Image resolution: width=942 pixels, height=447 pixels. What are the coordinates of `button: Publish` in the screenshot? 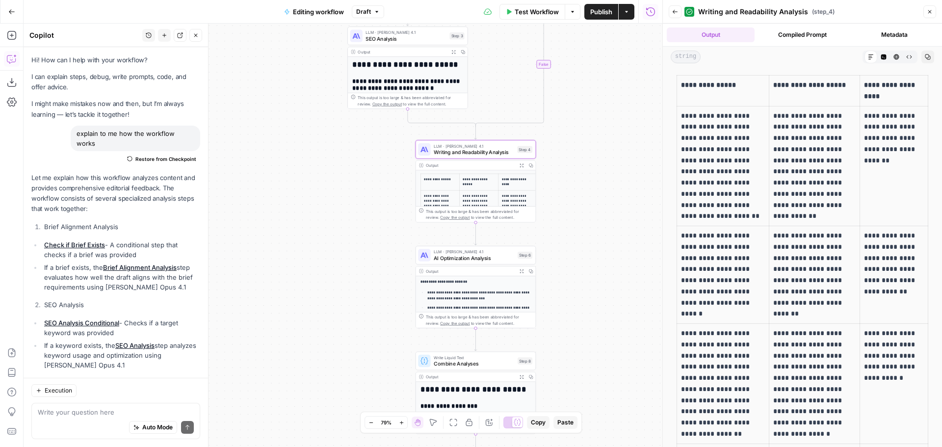 It's located at (601, 12).